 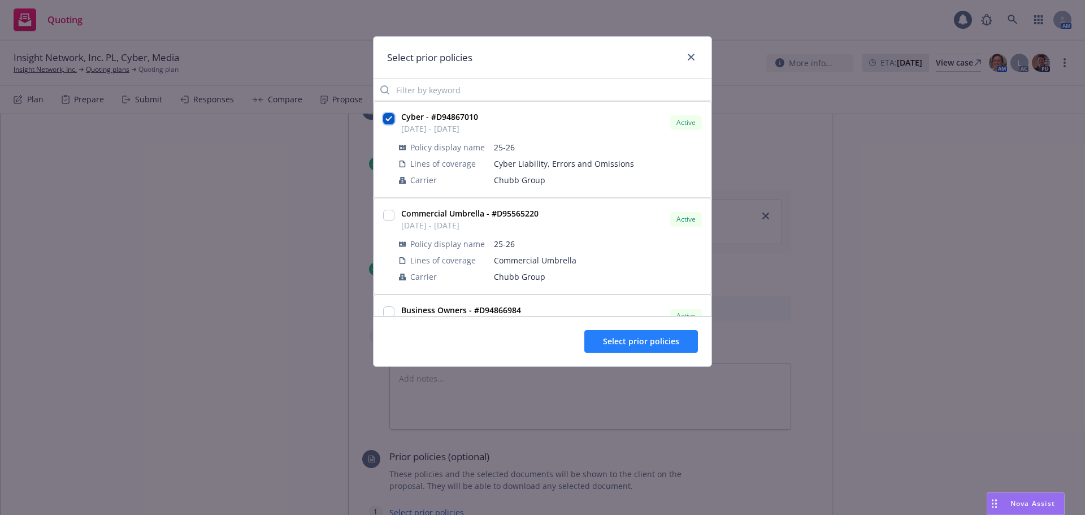 What do you see at coordinates (1032, 503) in the screenshot?
I see `span: Nova Assist` at bounding box center [1032, 503].